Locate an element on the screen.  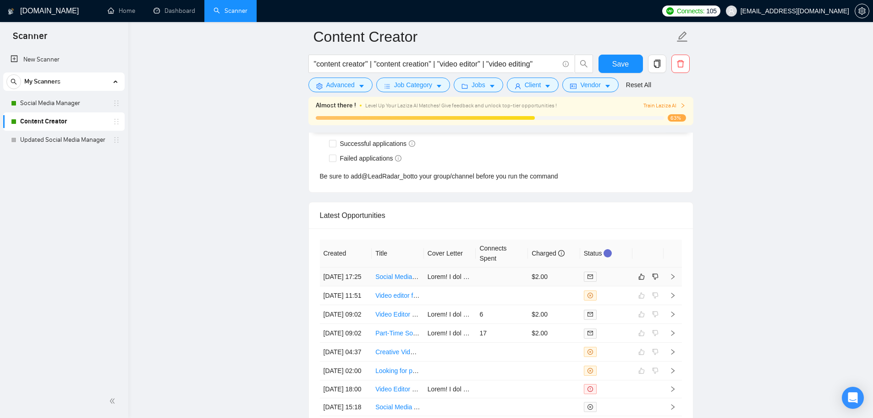
button: copy is located at coordinates (657, 64).